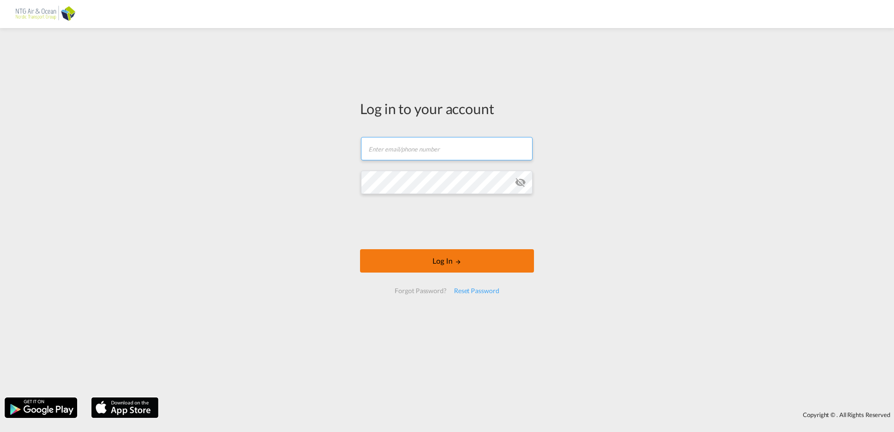  What do you see at coordinates (477, 291) in the screenshot?
I see `div: Reset Password` at bounding box center [477, 291].